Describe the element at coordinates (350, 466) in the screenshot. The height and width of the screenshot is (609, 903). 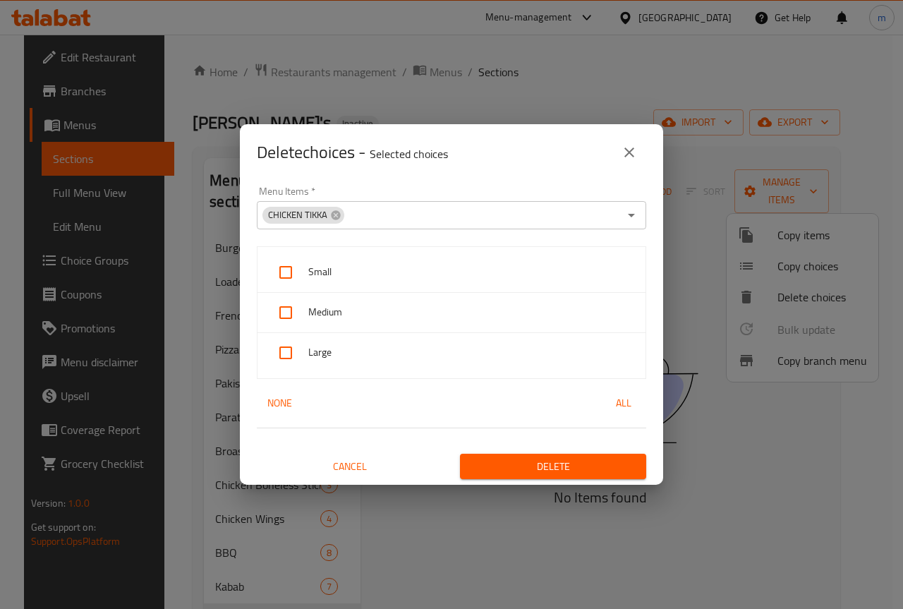
I see `button: Cancel` at that location.